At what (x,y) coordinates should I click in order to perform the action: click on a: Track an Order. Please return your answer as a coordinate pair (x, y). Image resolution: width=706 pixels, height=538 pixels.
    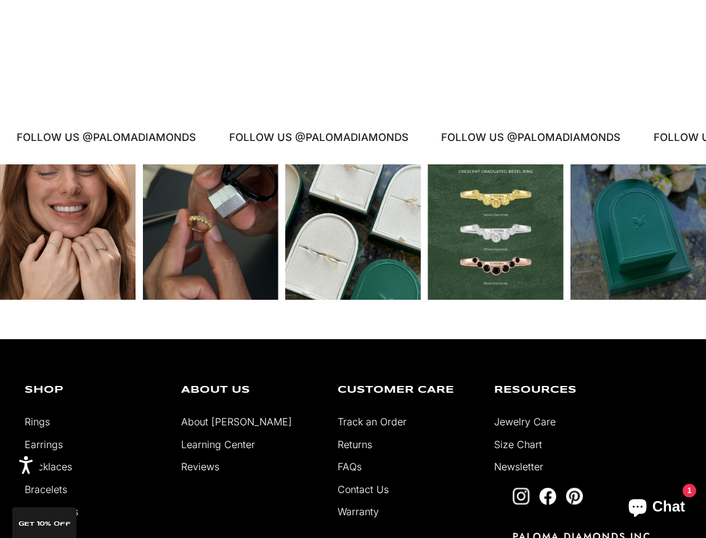
    Looking at the image, I should click on (372, 422).